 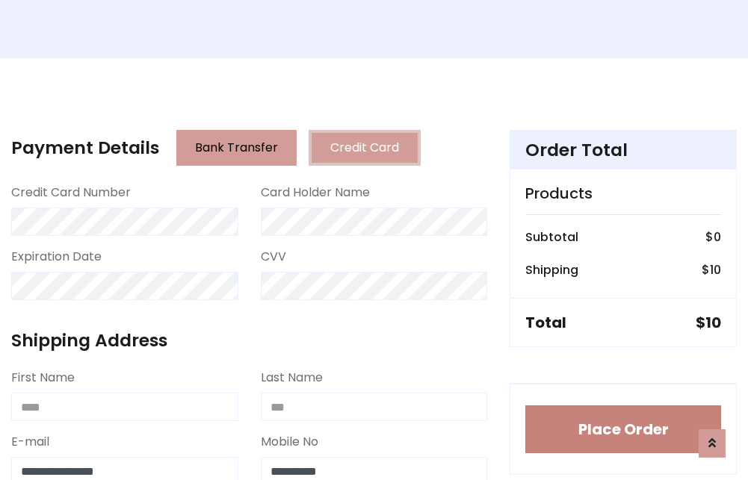 What do you see at coordinates (717, 237) in the screenshot?
I see `span: 0` at bounding box center [717, 237].